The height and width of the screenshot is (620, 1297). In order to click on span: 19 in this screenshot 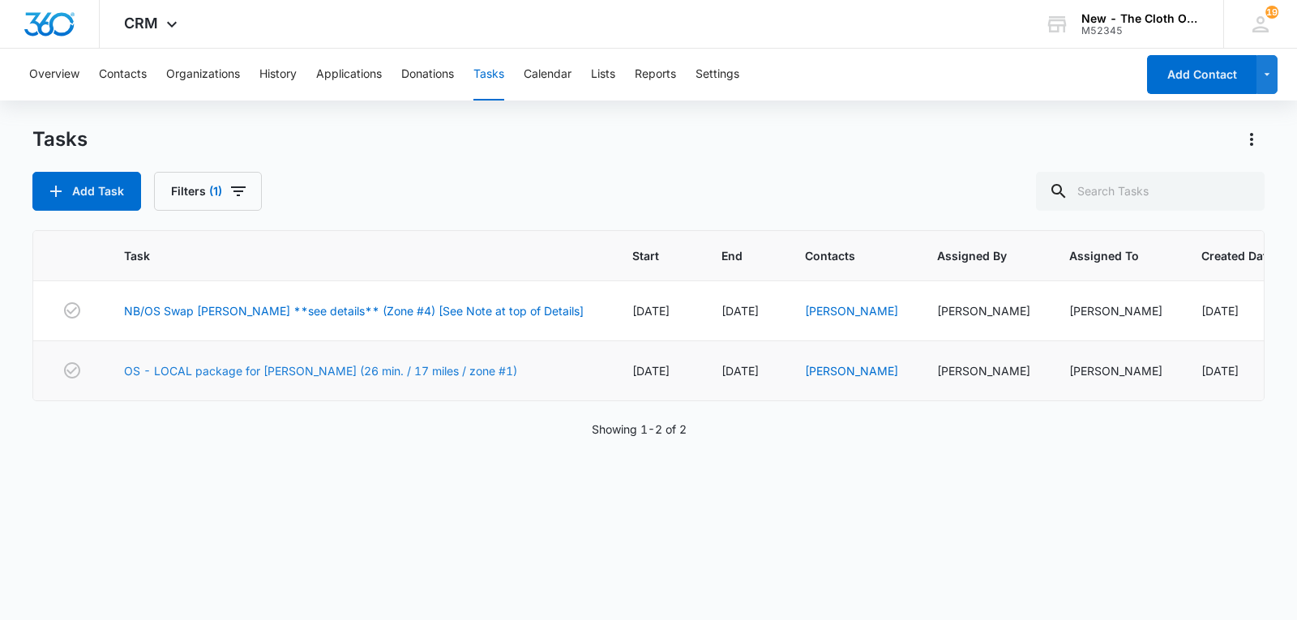, I will do `click(1271, 12)`.